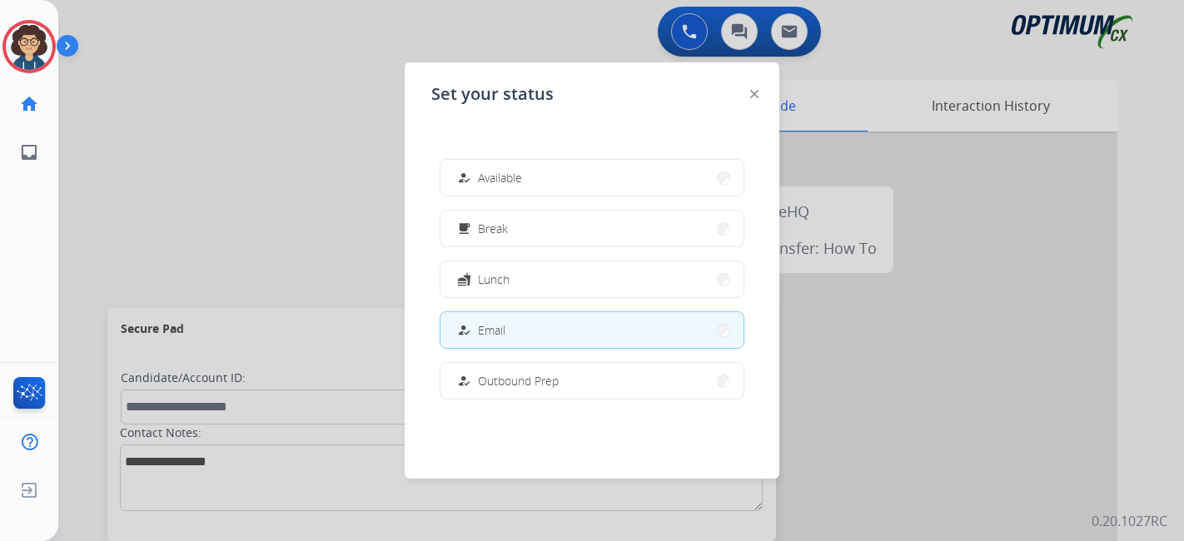 The image size is (1184, 541). I want to click on p: 0.20.1027RC, so click(1129, 521).